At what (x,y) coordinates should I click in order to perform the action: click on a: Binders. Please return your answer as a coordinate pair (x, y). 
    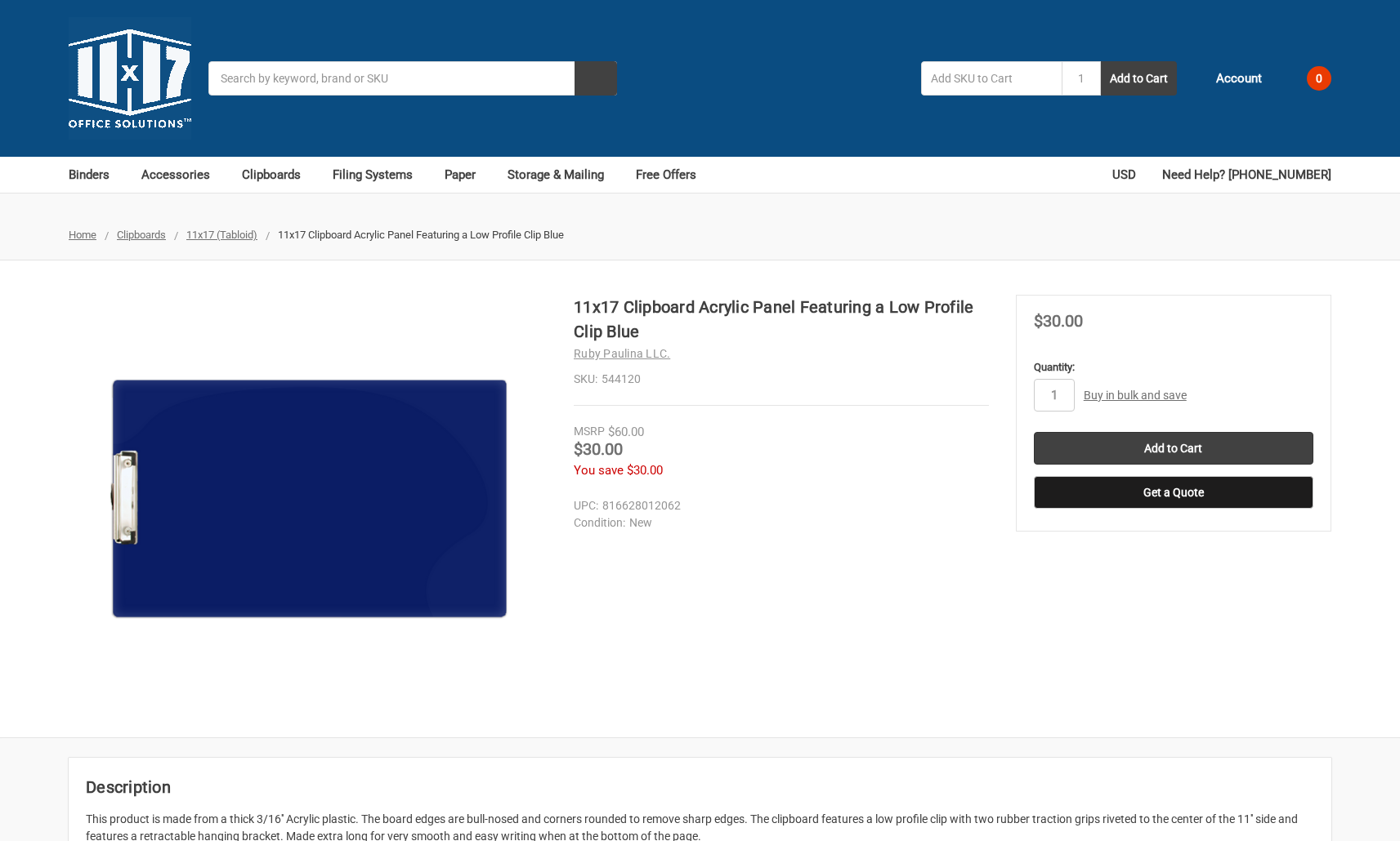
    Looking at the image, I should click on (96, 175).